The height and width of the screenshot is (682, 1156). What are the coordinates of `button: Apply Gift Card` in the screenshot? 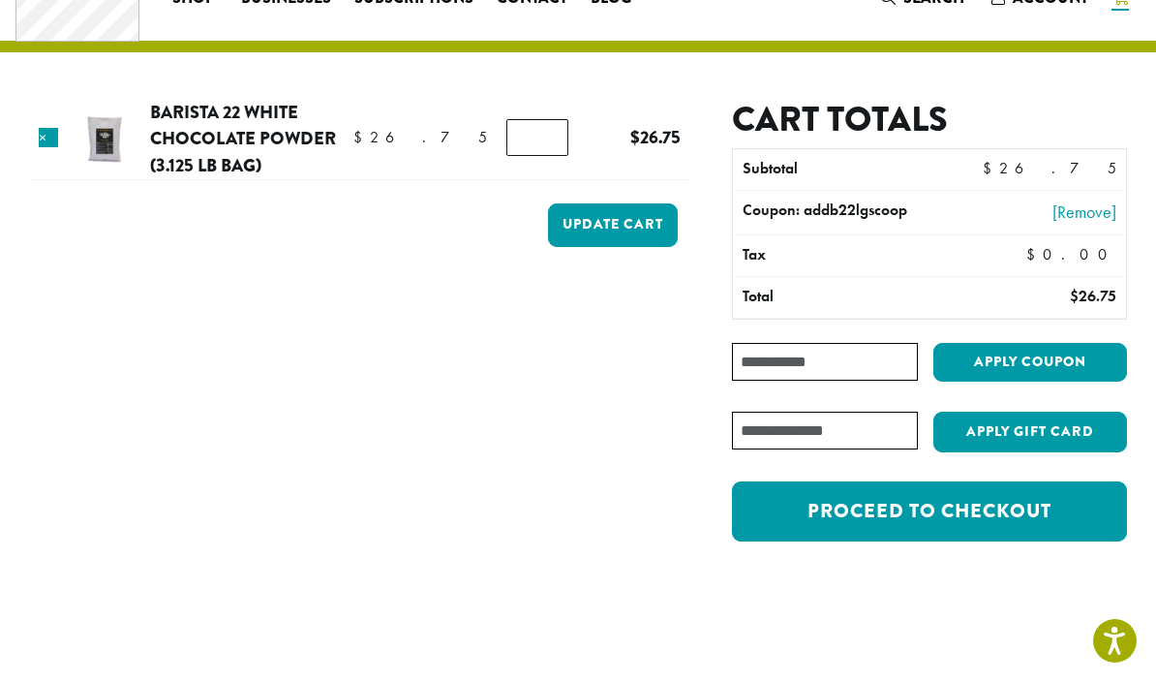 It's located at (1030, 432).